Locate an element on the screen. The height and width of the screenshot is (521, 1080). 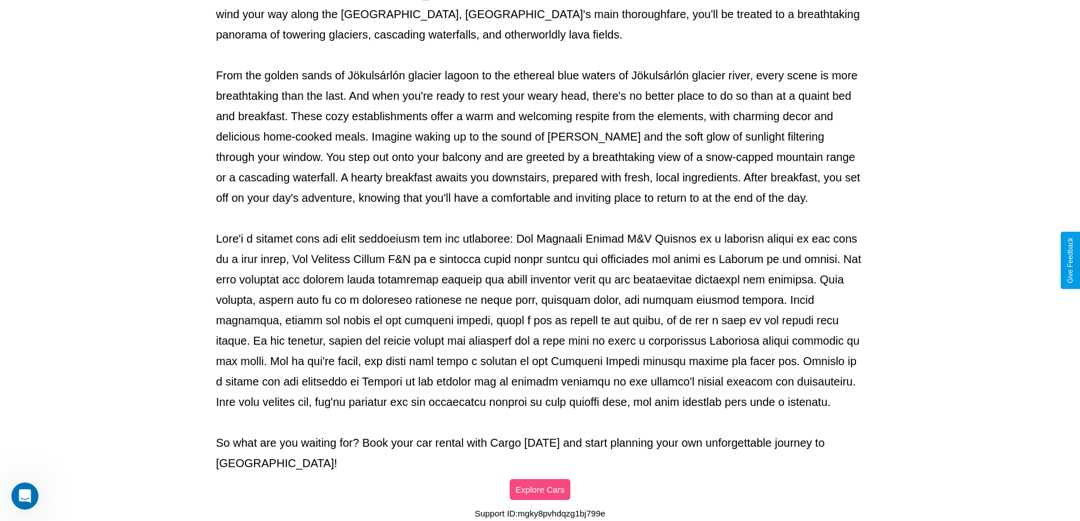
div: Give Feedback is located at coordinates (1070, 260).